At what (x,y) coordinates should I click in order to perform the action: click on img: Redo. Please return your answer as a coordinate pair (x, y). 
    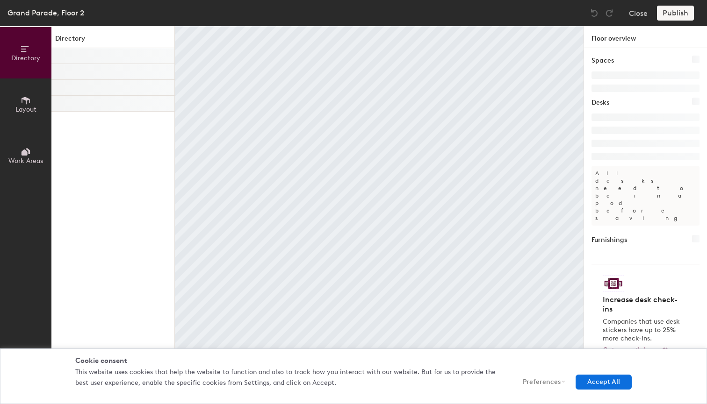
    Looking at the image, I should click on (609, 13).